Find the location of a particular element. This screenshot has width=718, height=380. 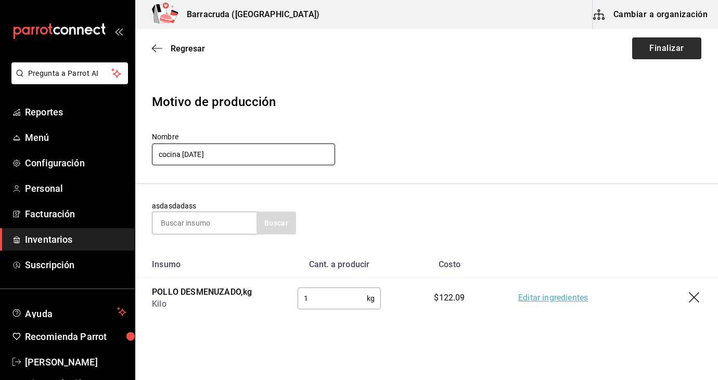

button: Regresar is located at coordinates (178, 48).